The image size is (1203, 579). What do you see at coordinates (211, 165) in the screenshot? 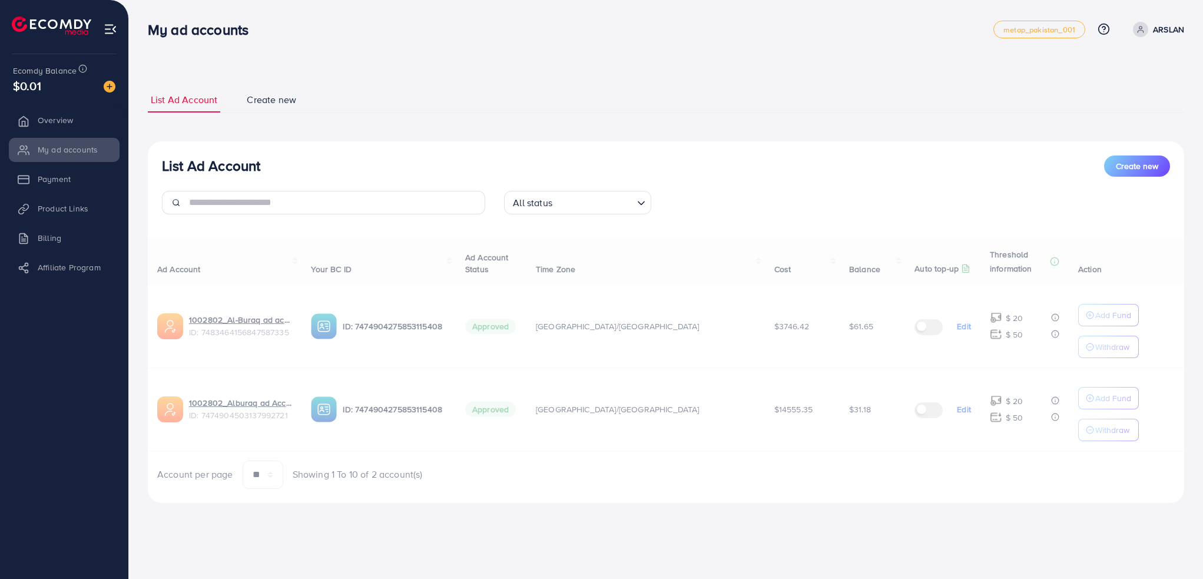
I see `h3: List Ad Account` at bounding box center [211, 165].